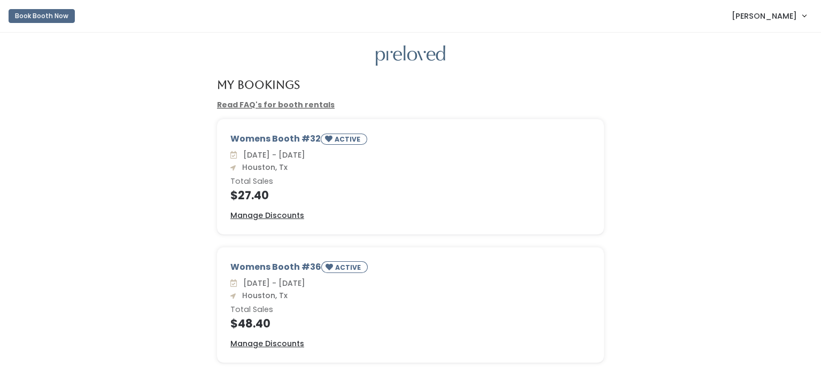 The height and width of the screenshot is (390, 821). I want to click on h4: My Bookings, so click(258, 84).